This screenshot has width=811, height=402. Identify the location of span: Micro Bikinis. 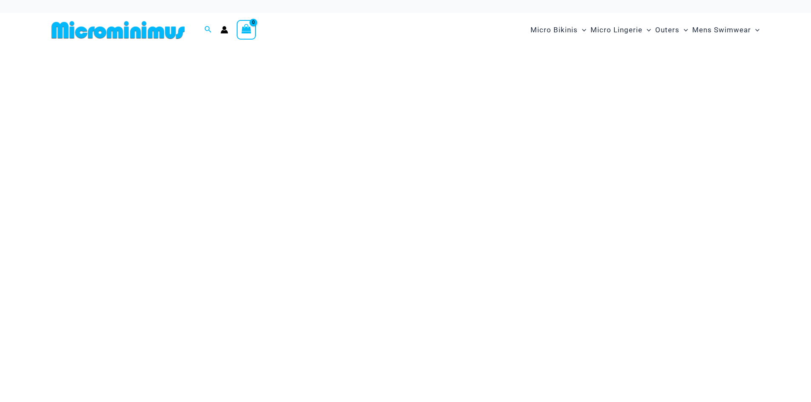
(554, 30).